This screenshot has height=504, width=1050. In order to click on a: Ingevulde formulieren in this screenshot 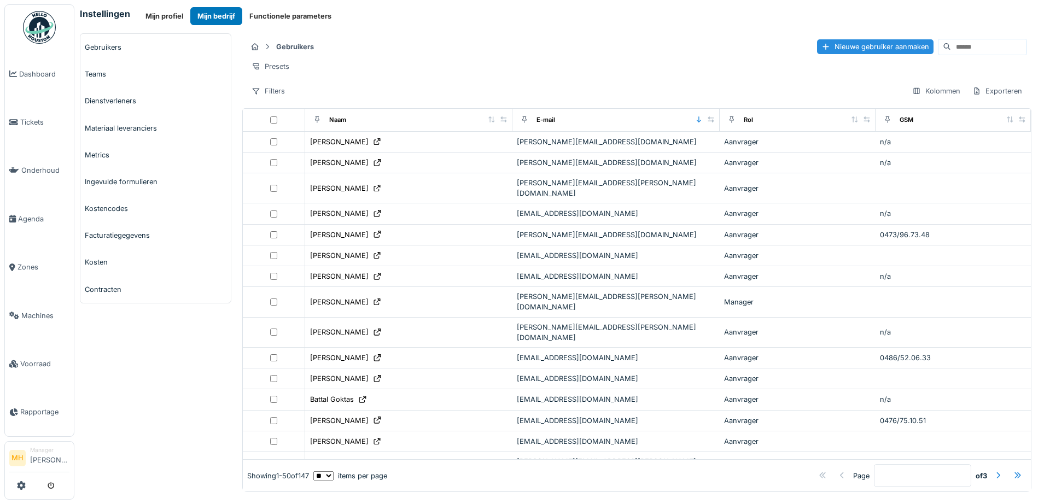, I will do `click(155, 182)`.